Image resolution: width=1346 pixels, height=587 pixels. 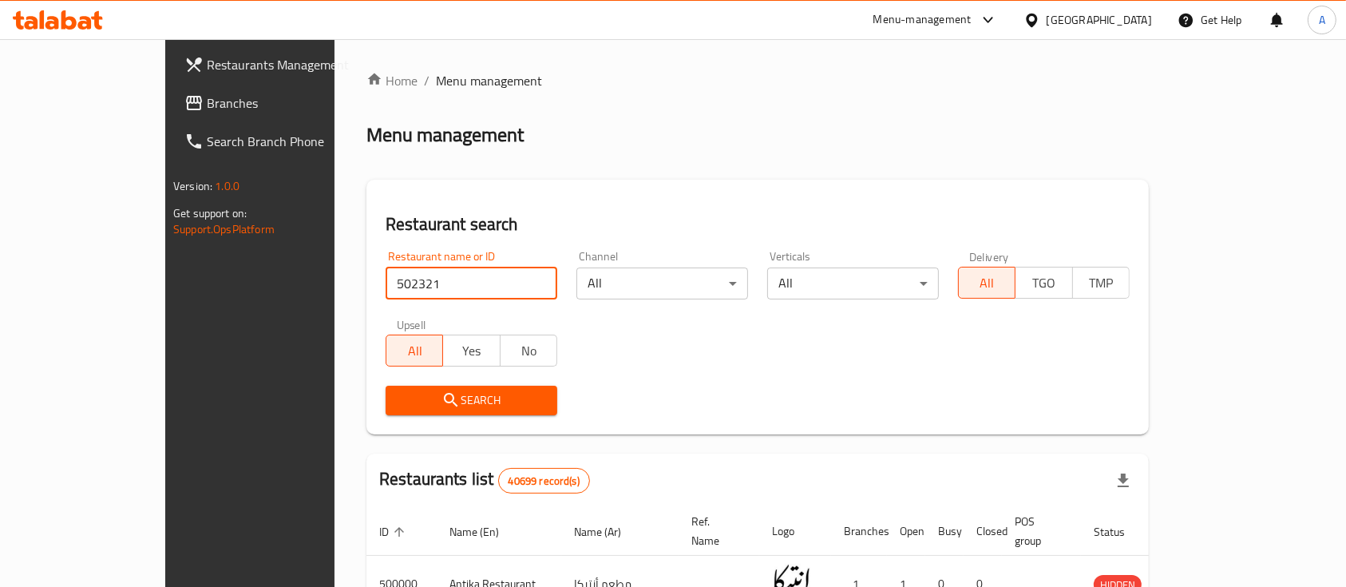 What do you see at coordinates (1101, 283) in the screenshot?
I see `span: TMP` at bounding box center [1101, 283].